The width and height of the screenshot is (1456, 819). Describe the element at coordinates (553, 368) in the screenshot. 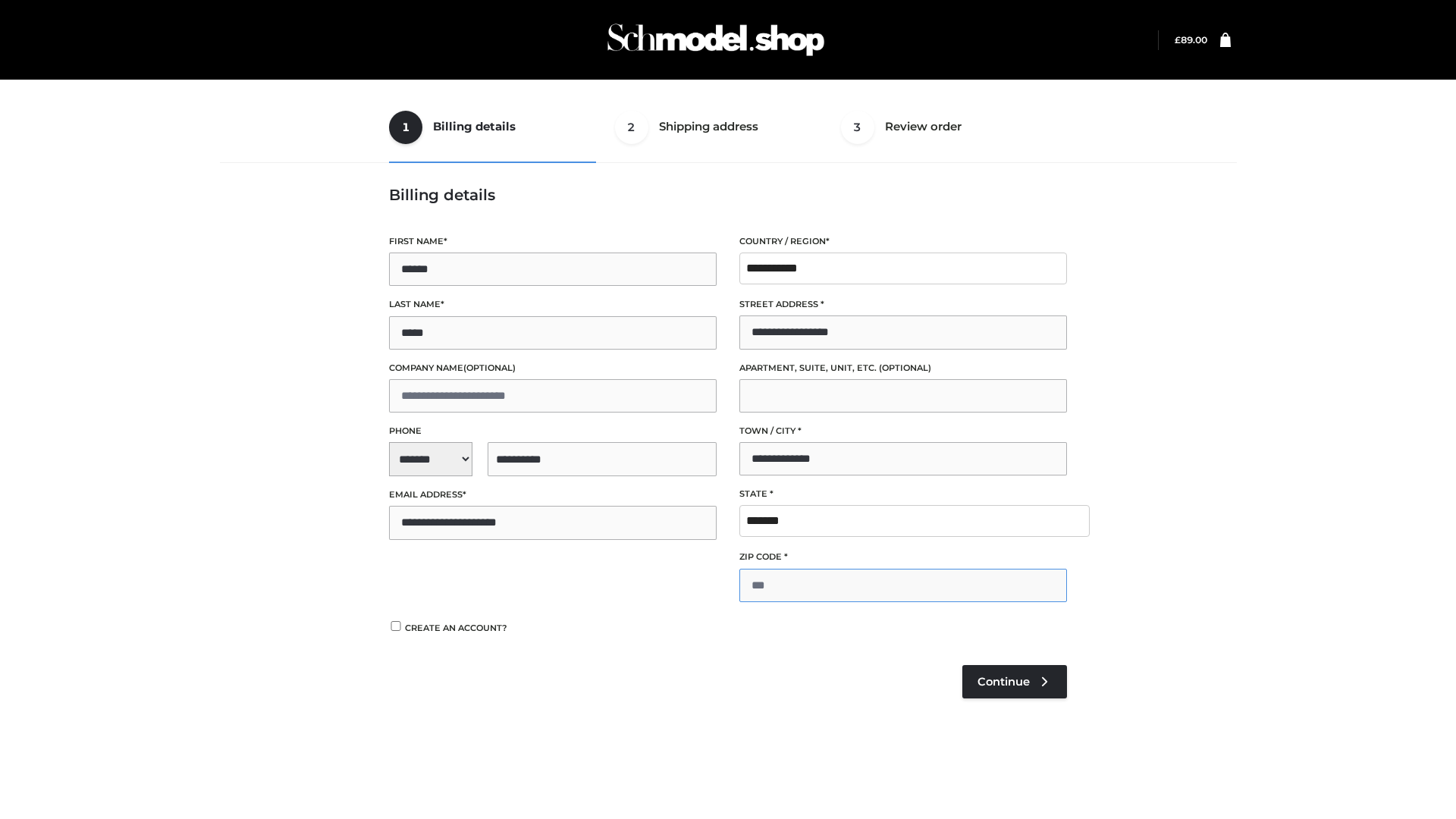

I see `label: Company name` at that location.